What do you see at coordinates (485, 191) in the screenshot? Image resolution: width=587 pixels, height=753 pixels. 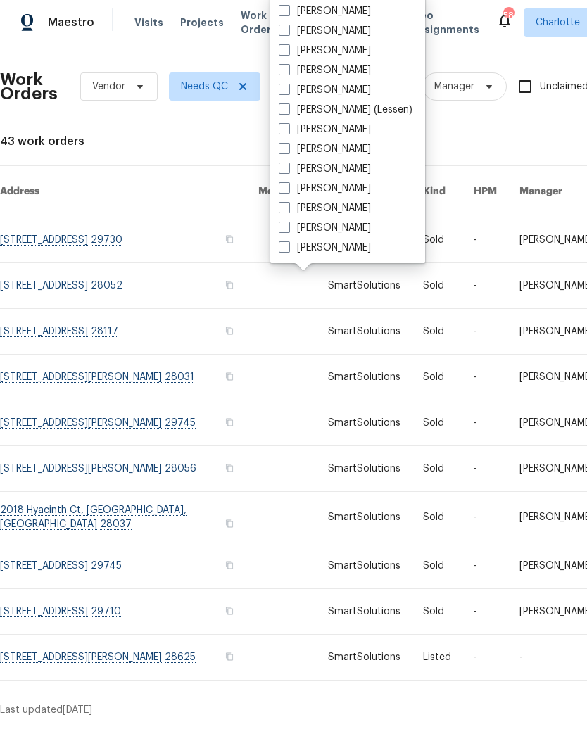 I see `th: HPM` at bounding box center [485, 191].